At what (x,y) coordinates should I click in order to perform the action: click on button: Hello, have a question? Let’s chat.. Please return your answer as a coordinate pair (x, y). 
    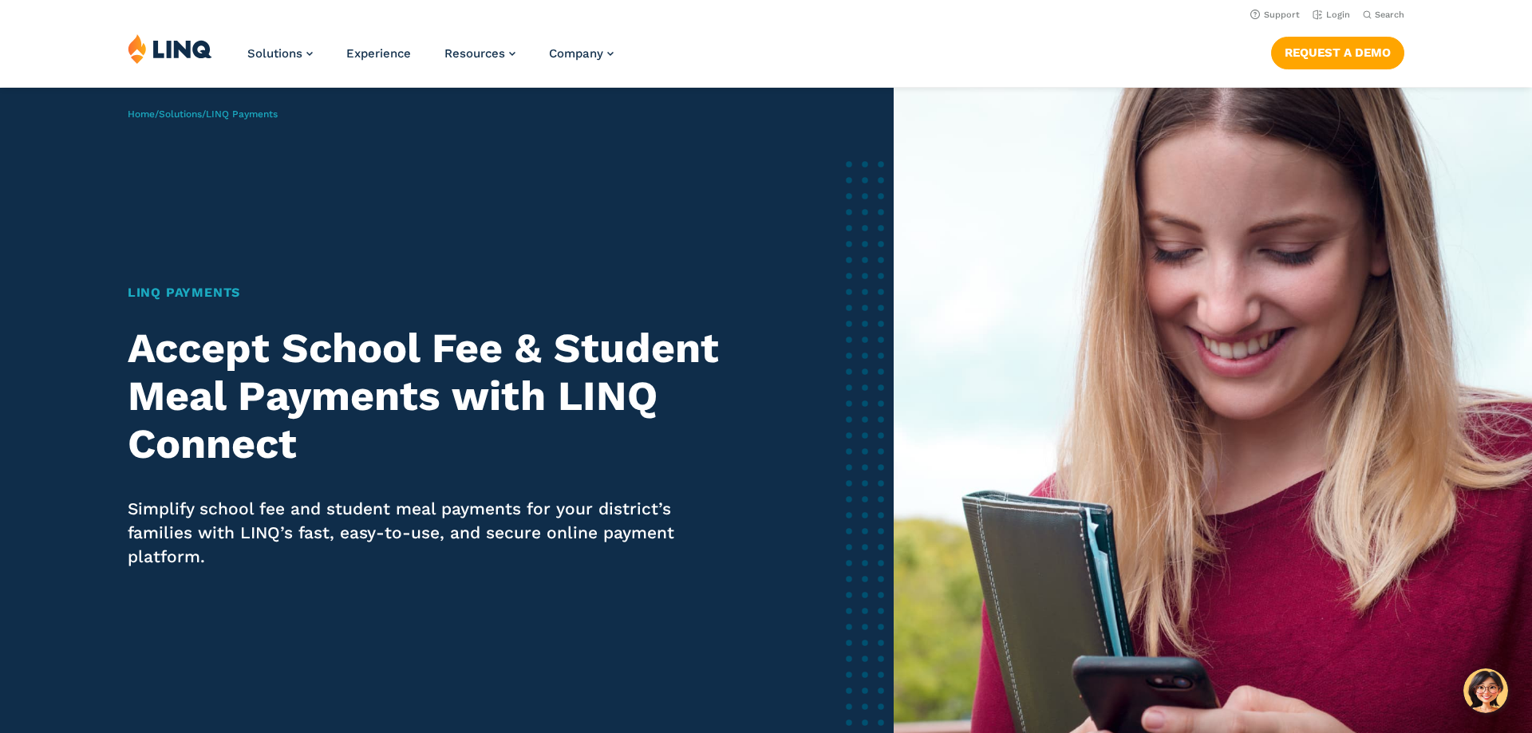
    Looking at the image, I should click on (1486, 691).